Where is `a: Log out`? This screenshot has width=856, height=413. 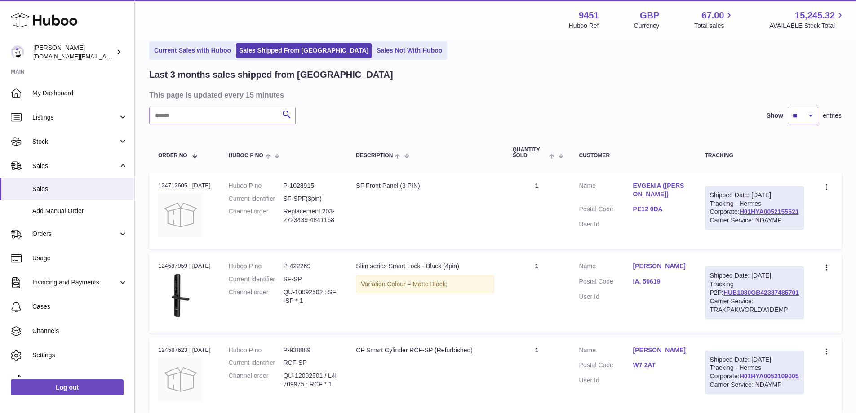 a: Log out is located at coordinates (67, 387).